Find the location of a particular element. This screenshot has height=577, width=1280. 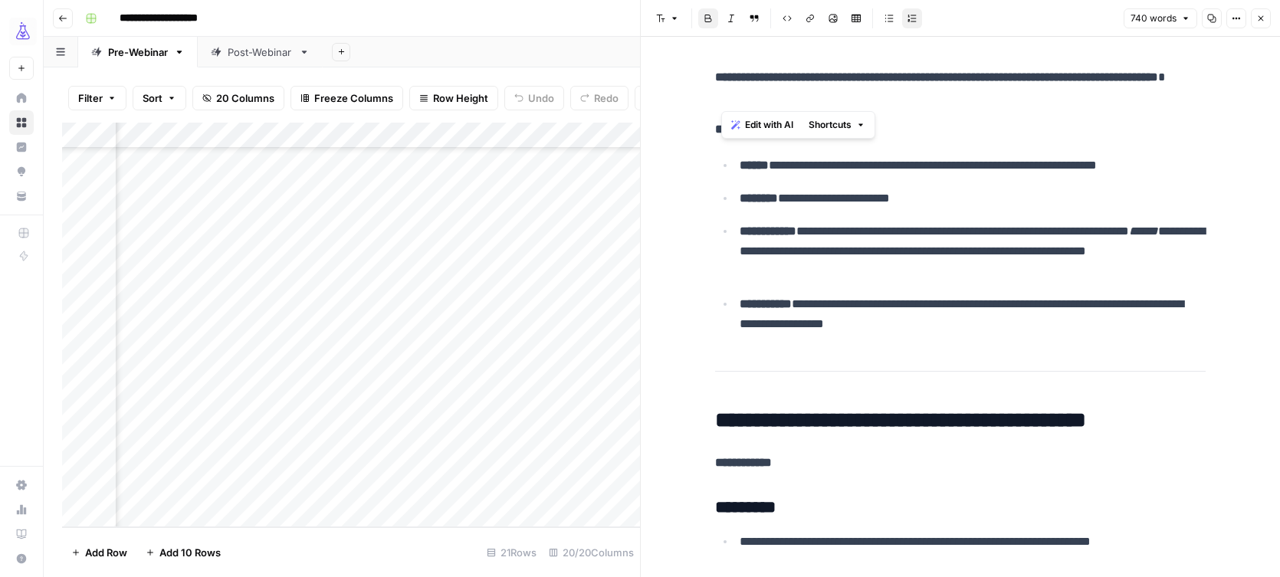

span: Filter is located at coordinates (90, 98).